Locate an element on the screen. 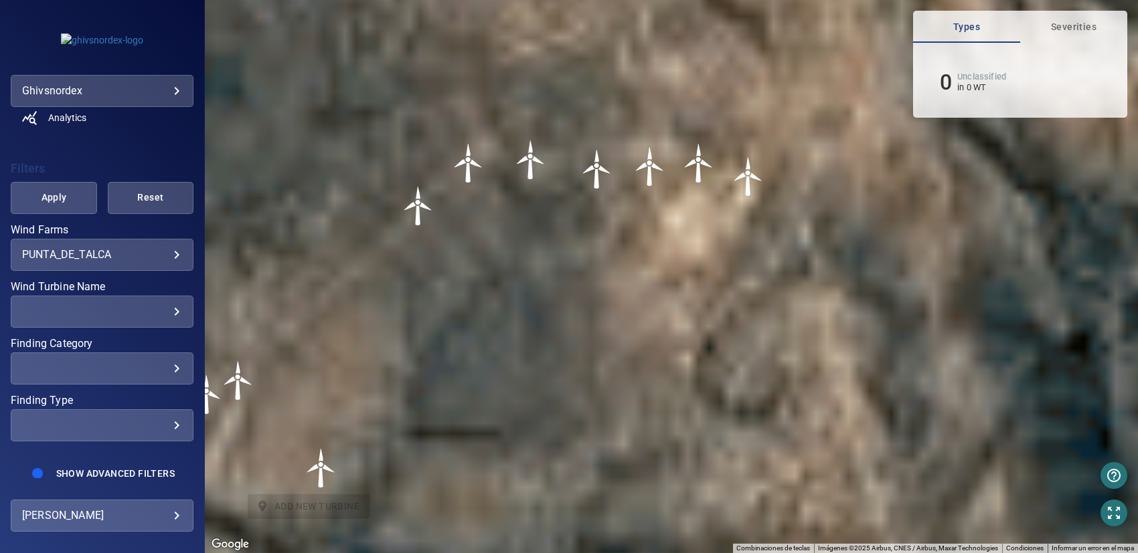 This screenshot has height=553, width=1138. gmp-advanced-marker: PDT-04WEA91478 is located at coordinates (597, 169).